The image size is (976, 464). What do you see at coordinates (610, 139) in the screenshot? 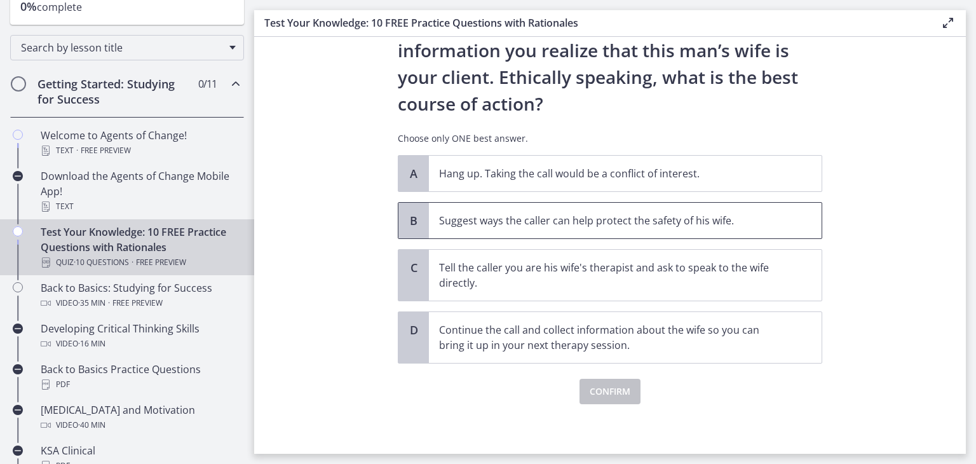
I see `p: Choose only ONE best answer.` at bounding box center [610, 139].